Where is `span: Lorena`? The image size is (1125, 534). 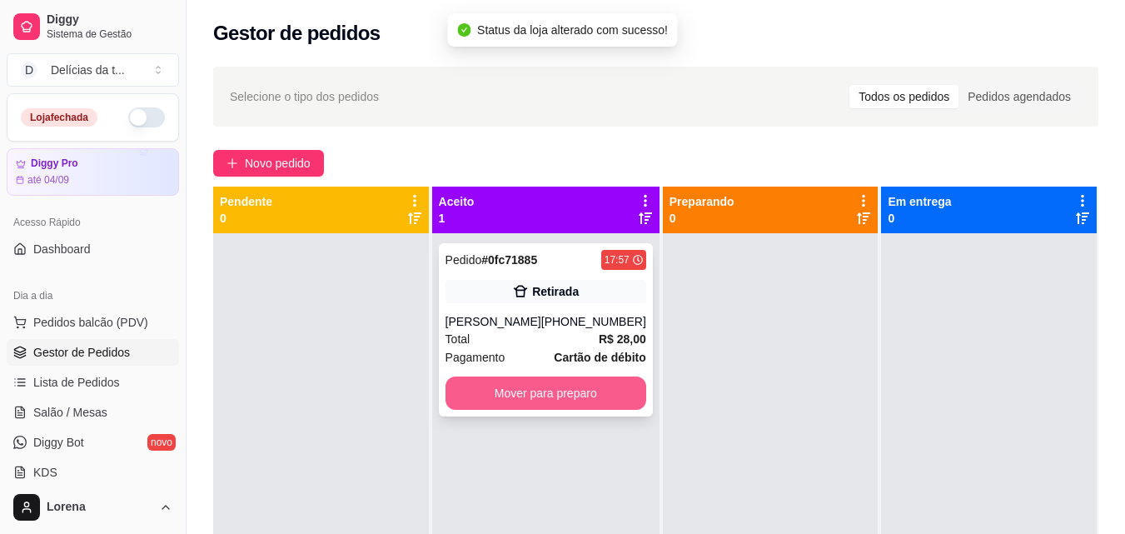
span: Lorena is located at coordinates (99, 507).